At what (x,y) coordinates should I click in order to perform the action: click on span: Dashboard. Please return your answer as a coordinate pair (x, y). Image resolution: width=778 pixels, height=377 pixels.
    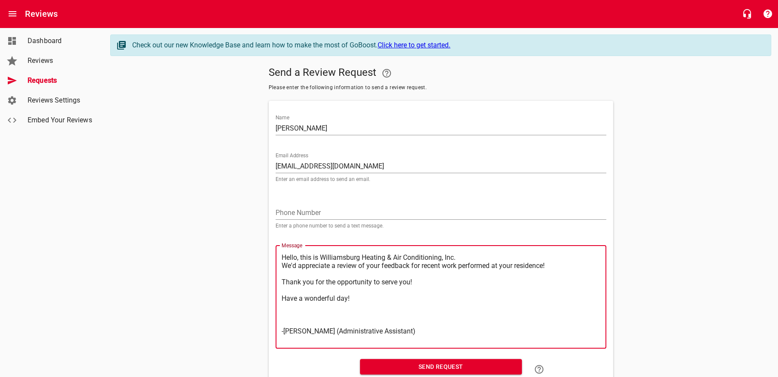
    Looking at the image, I should click on (60, 41).